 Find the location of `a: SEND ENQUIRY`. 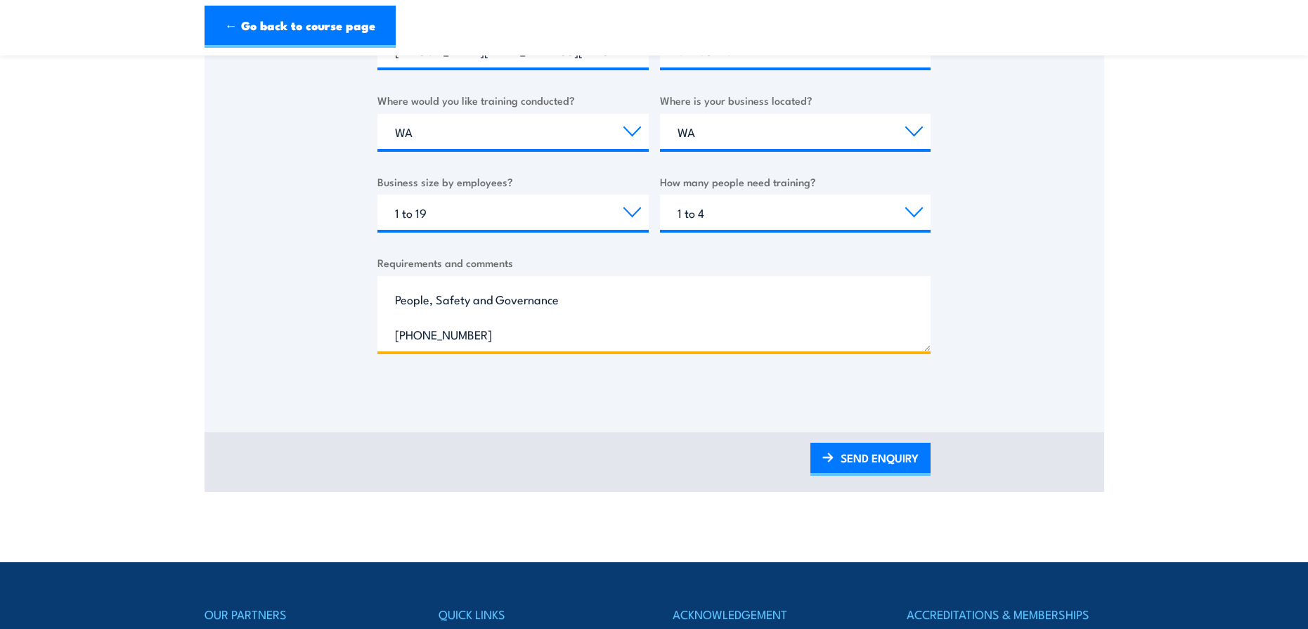

a: SEND ENQUIRY is located at coordinates (870, 459).